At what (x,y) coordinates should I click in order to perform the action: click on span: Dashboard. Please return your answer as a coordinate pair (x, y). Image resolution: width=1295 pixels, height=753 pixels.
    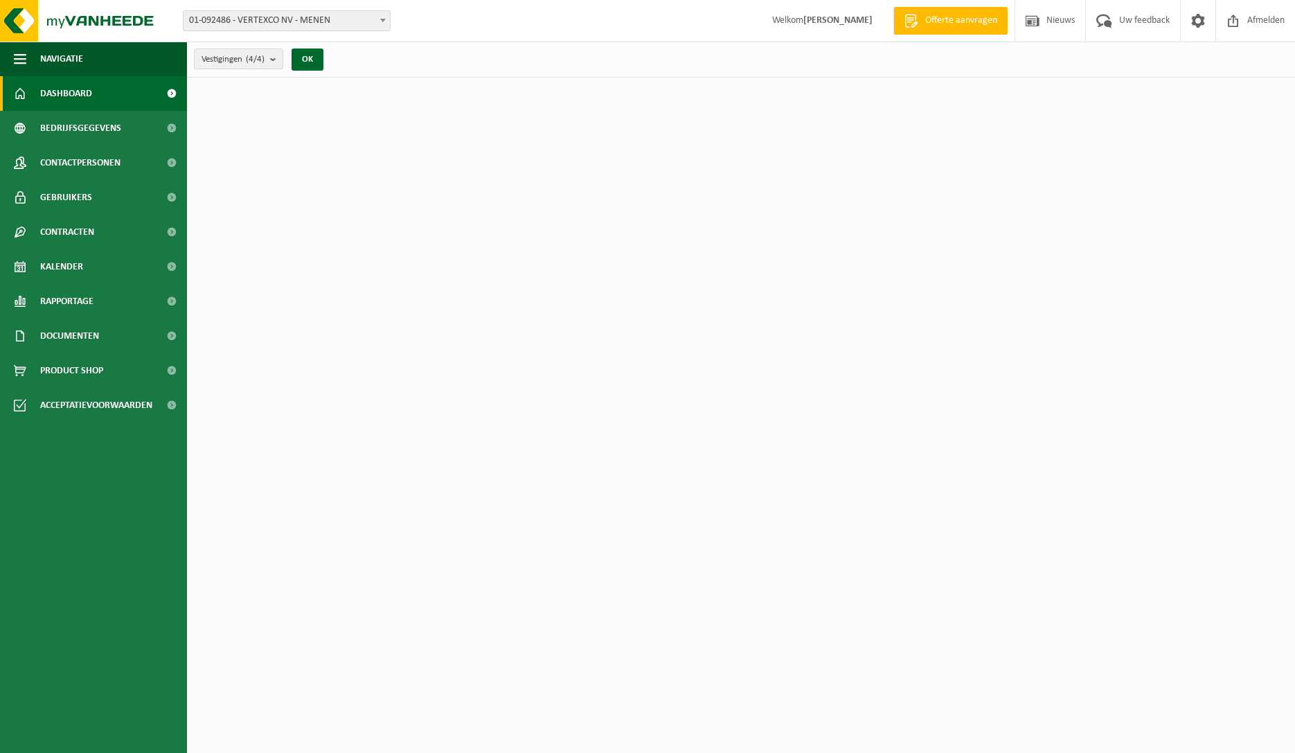
    Looking at the image, I should click on (66, 93).